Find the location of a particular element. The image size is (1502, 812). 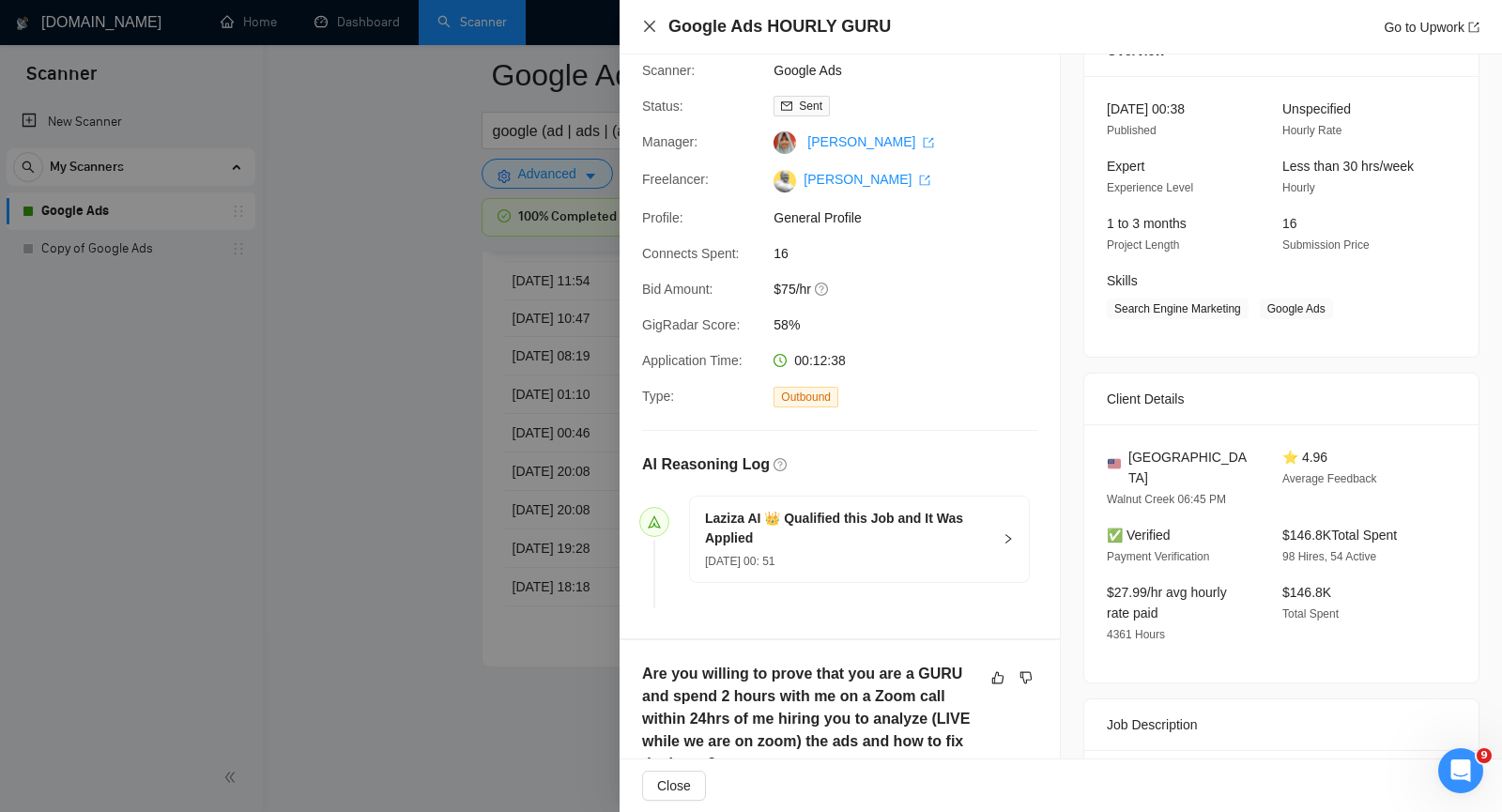

span: GigRadar Score: is located at coordinates (691, 325).